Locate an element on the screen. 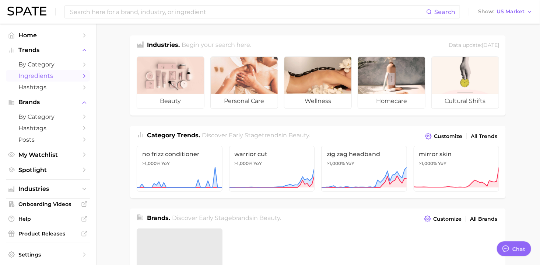  span: wellness is located at coordinates (318, 101).